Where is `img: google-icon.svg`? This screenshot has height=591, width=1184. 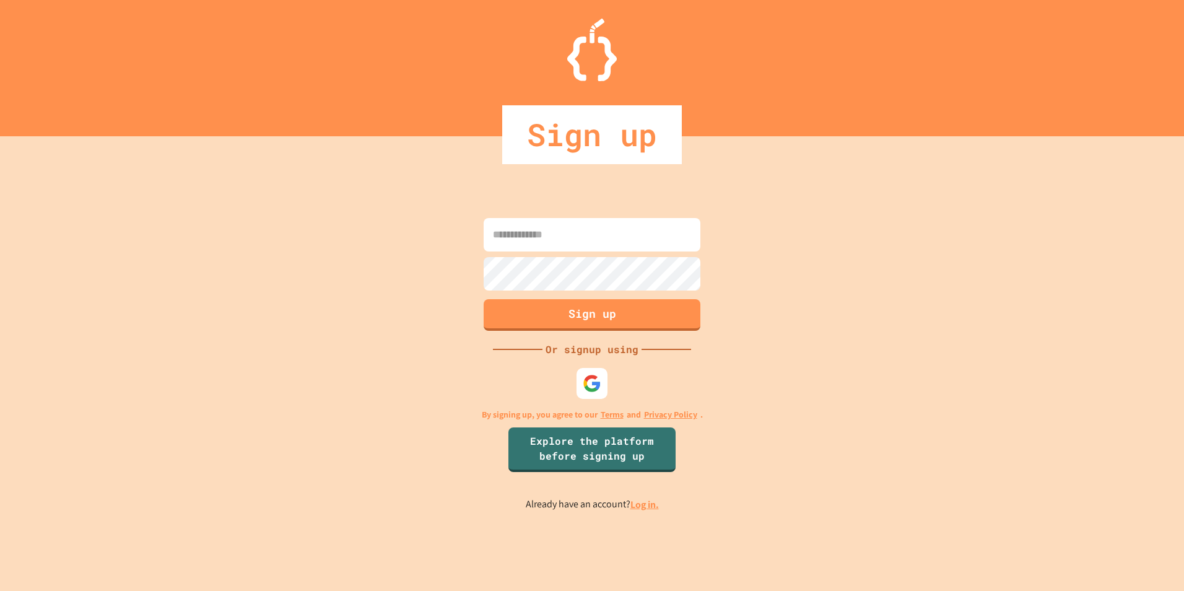
img: google-icon.svg is located at coordinates (592, 383).